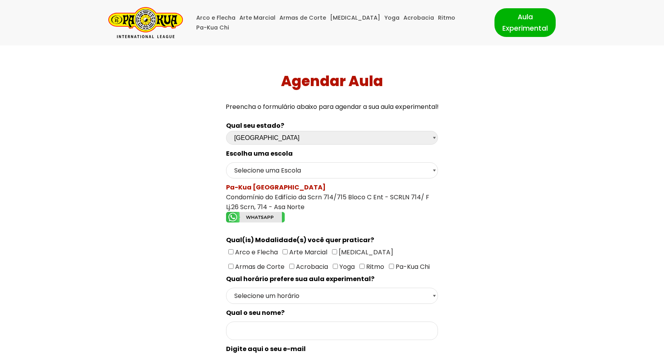  Describe the element at coordinates (292, 266) in the screenshot. I see `input: Acrobacia` at that location.